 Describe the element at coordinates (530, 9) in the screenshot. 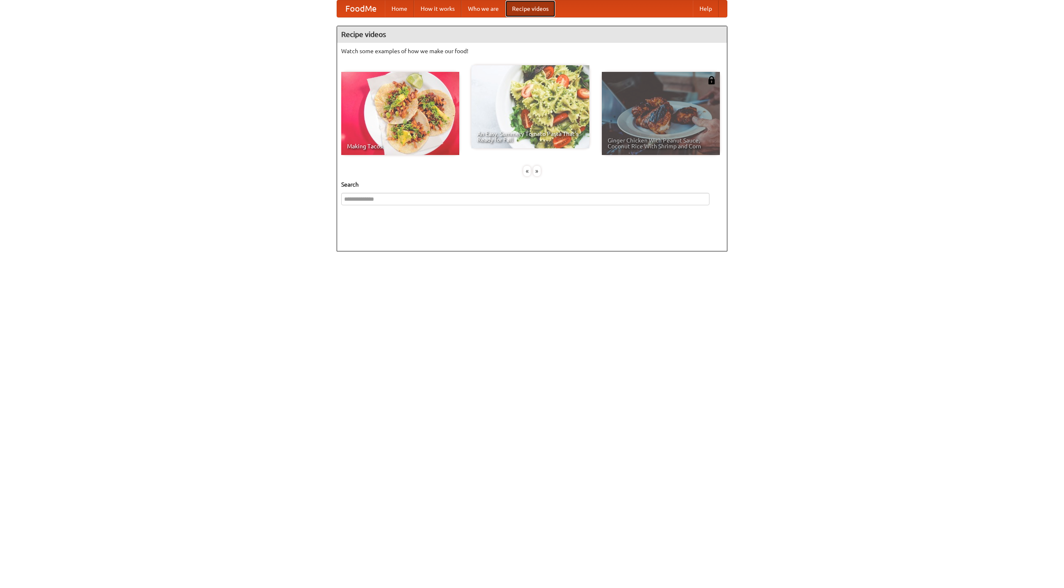

I see `a: Recipe videos` at that location.